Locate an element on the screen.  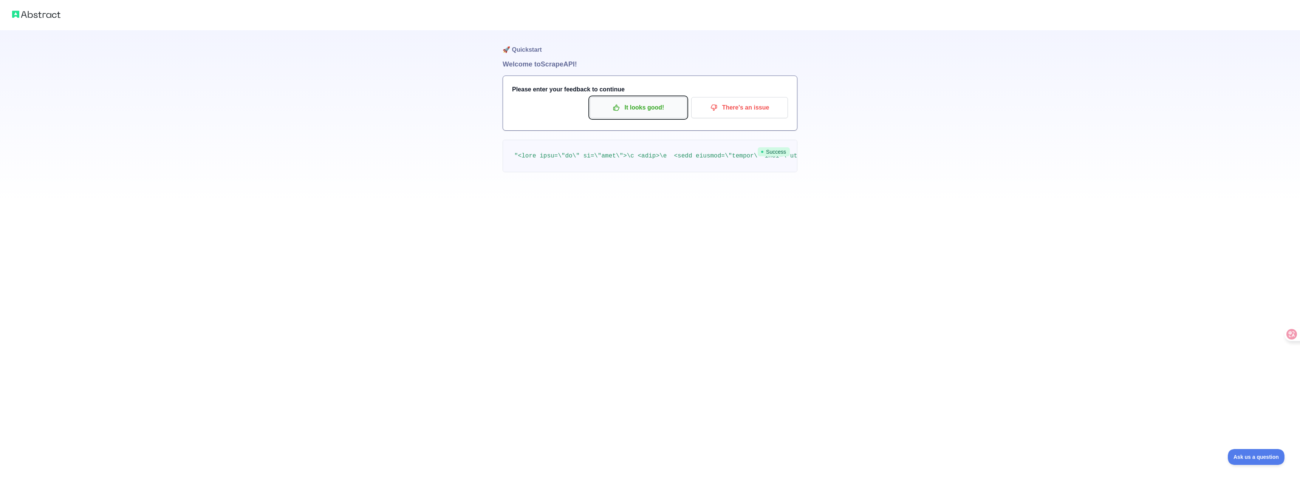
h1: Welcome to Scrape API! is located at coordinates (650, 64).